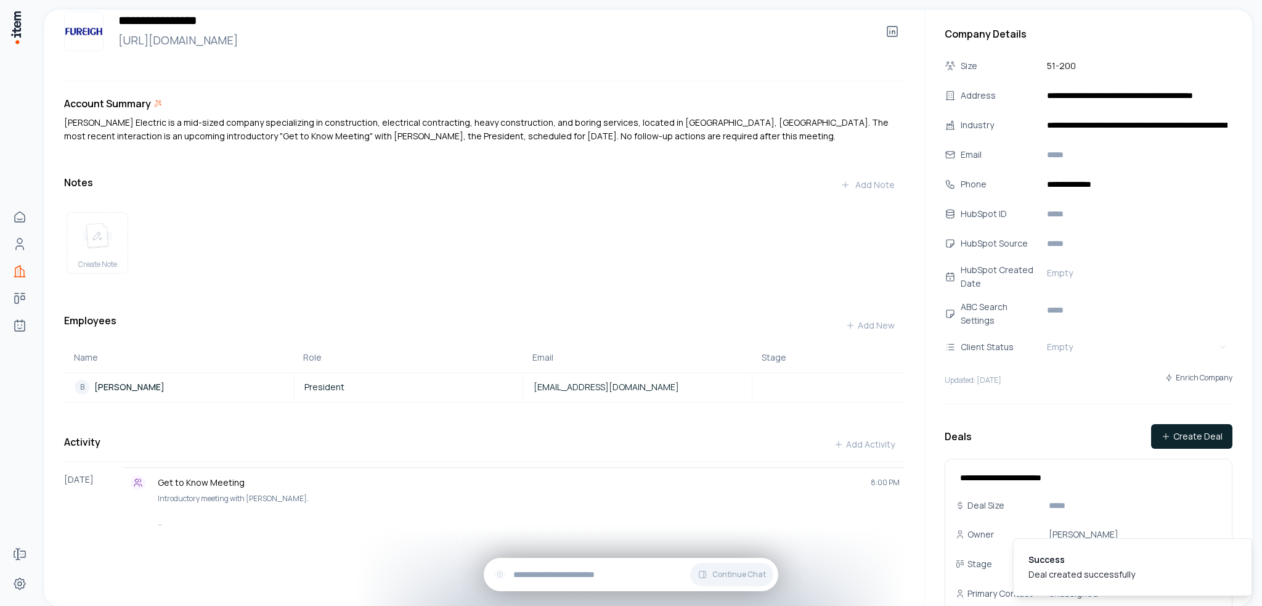 This screenshot has height=606, width=1262. Describe the element at coordinates (1137, 273) in the screenshot. I see `button: Empty` at that location.